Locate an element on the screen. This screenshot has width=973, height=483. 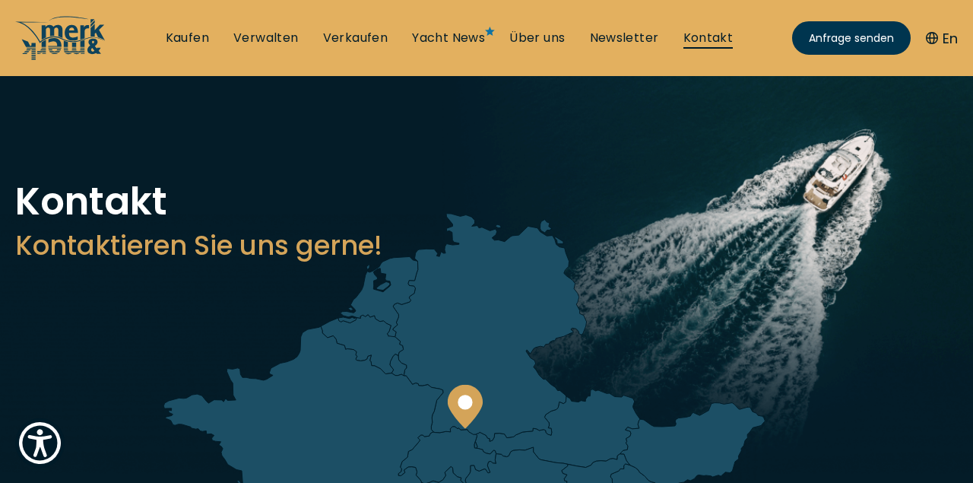
button: En is located at coordinates (942, 38).